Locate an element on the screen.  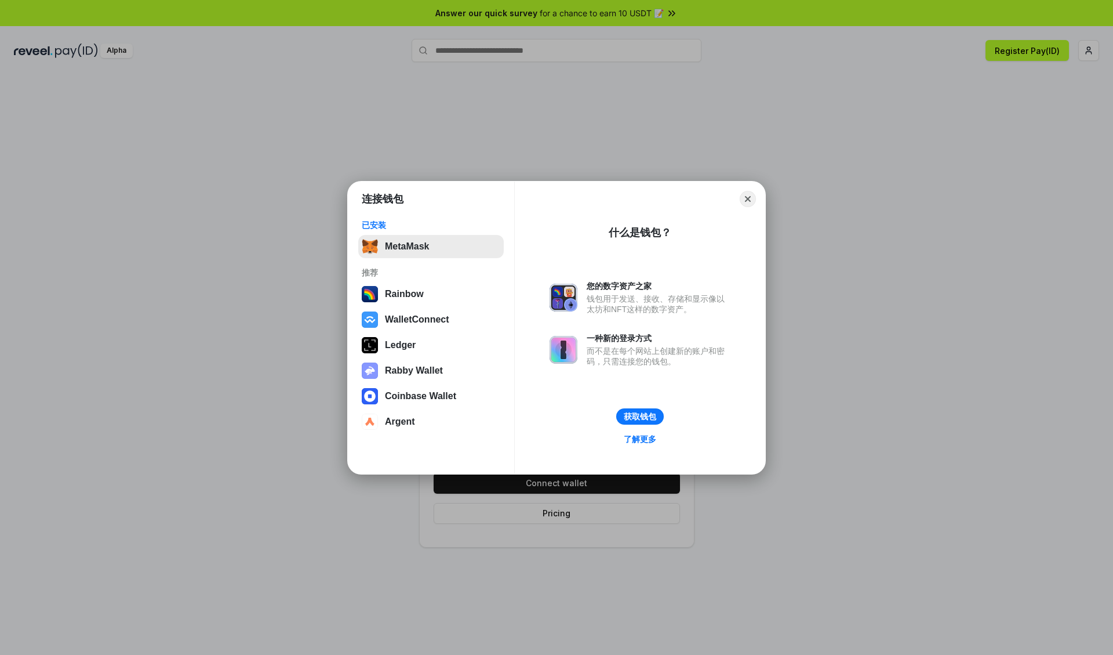
div: Rabby Wallet is located at coordinates (414, 371).